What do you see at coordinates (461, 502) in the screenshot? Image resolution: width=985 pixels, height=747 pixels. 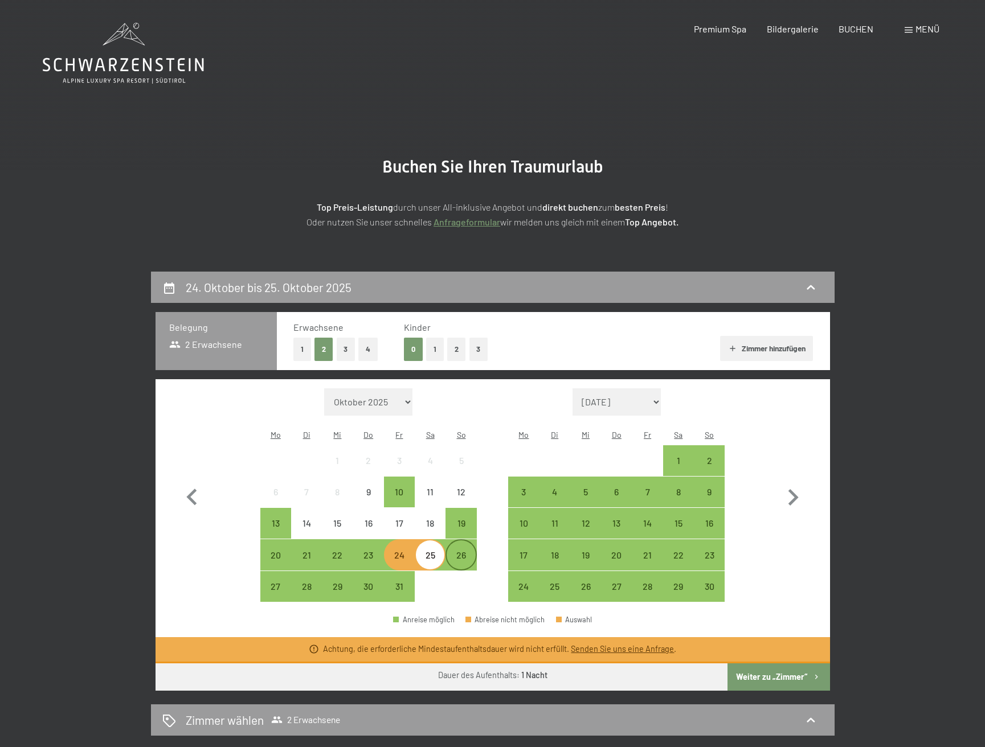 I see `div: 12` at bounding box center [461, 502].